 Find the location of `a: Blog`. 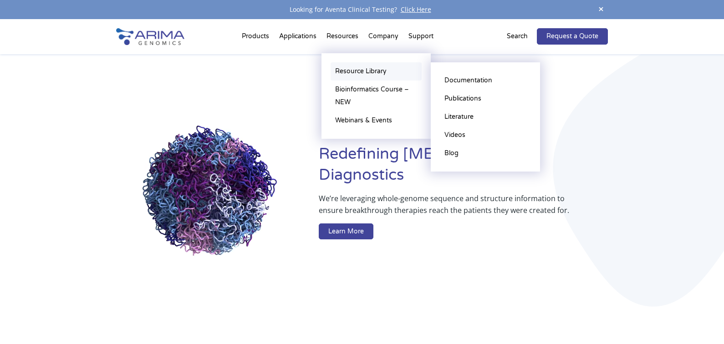

a: Blog is located at coordinates (485, 153).